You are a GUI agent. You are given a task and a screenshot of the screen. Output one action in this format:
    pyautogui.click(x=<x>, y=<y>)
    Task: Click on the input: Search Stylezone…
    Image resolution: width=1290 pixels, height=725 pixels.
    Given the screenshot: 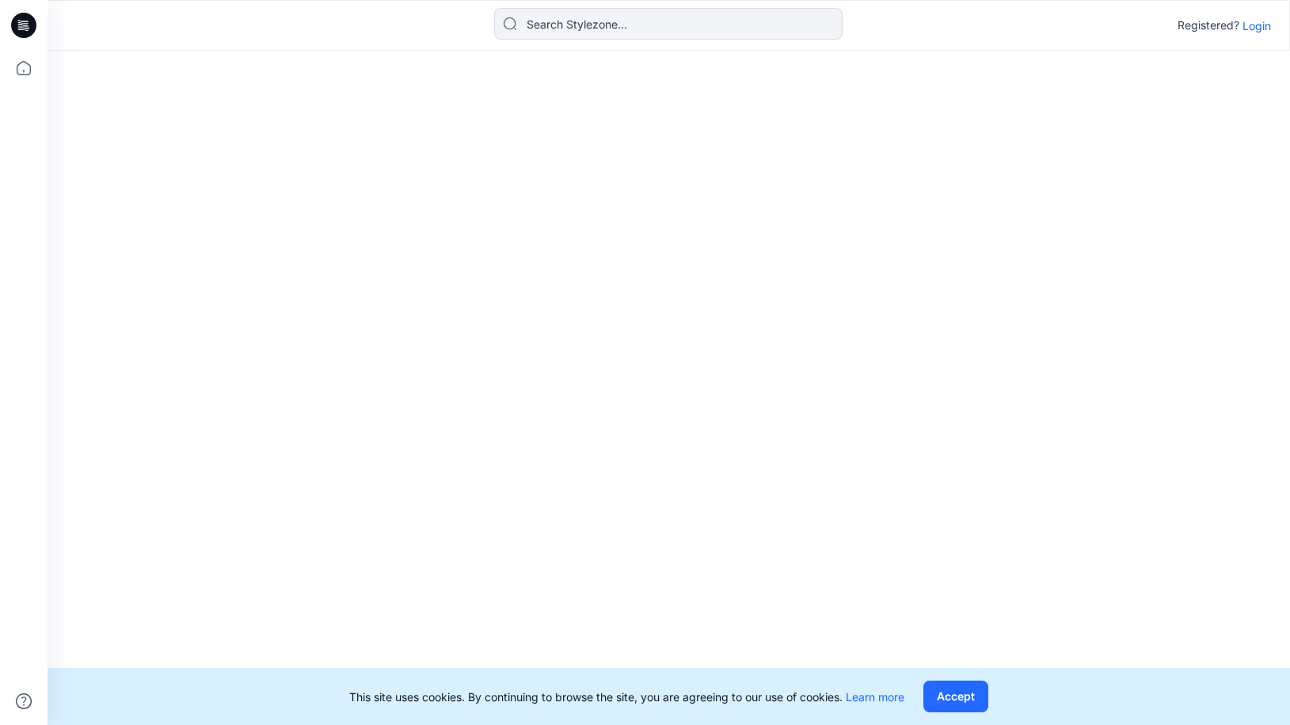 What is the action you would take?
    pyautogui.click(x=668, y=24)
    